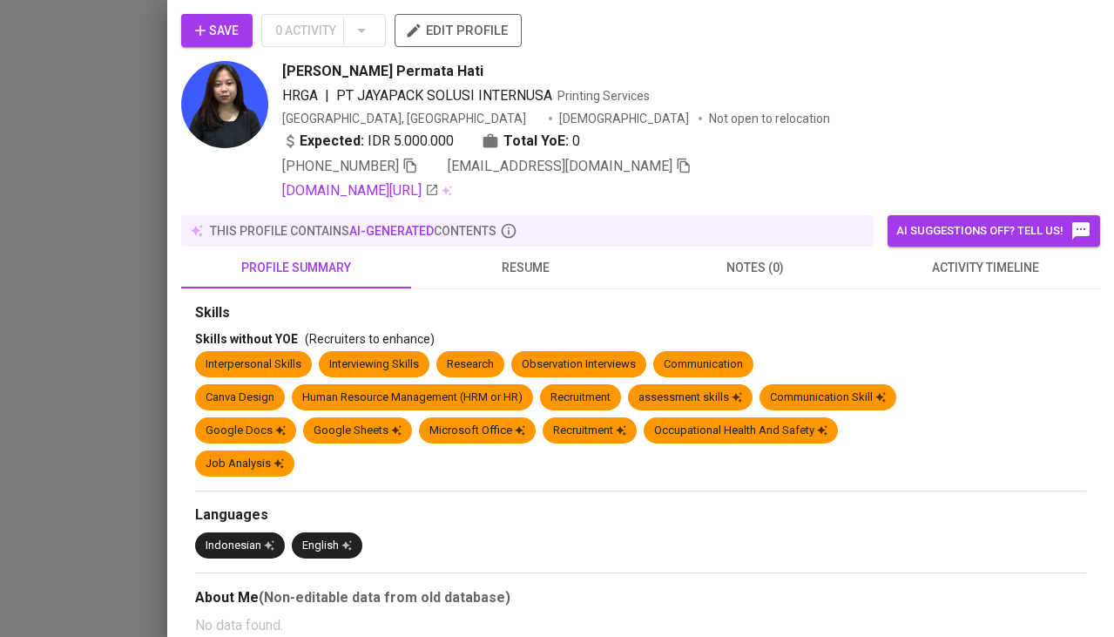  I want to click on span: Printing Services, so click(604, 96).